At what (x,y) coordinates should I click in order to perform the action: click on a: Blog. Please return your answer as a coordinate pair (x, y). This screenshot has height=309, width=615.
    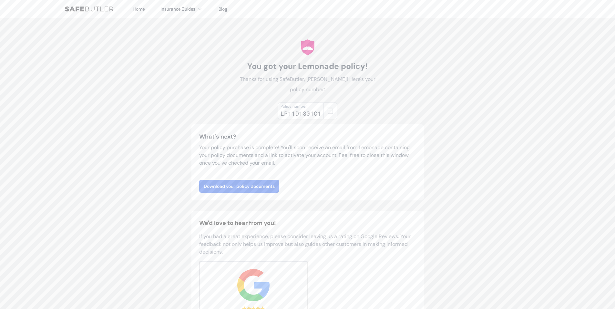
    Looking at the image, I should click on (223, 9).